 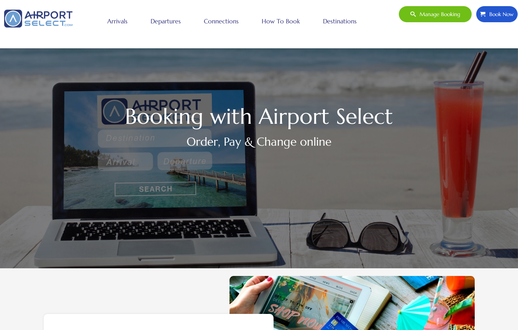 I want to click on a: Departures, so click(x=165, y=21).